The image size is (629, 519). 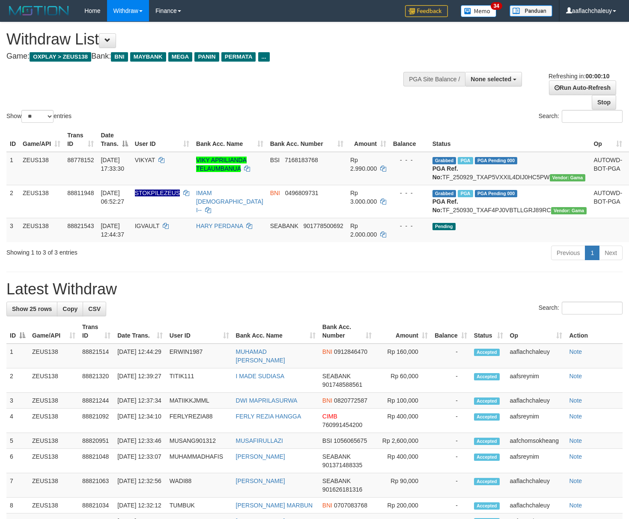 What do you see at coordinates (568, 253) in the screenshot?
I see `a: Previous` at bounding box center [568, 253].